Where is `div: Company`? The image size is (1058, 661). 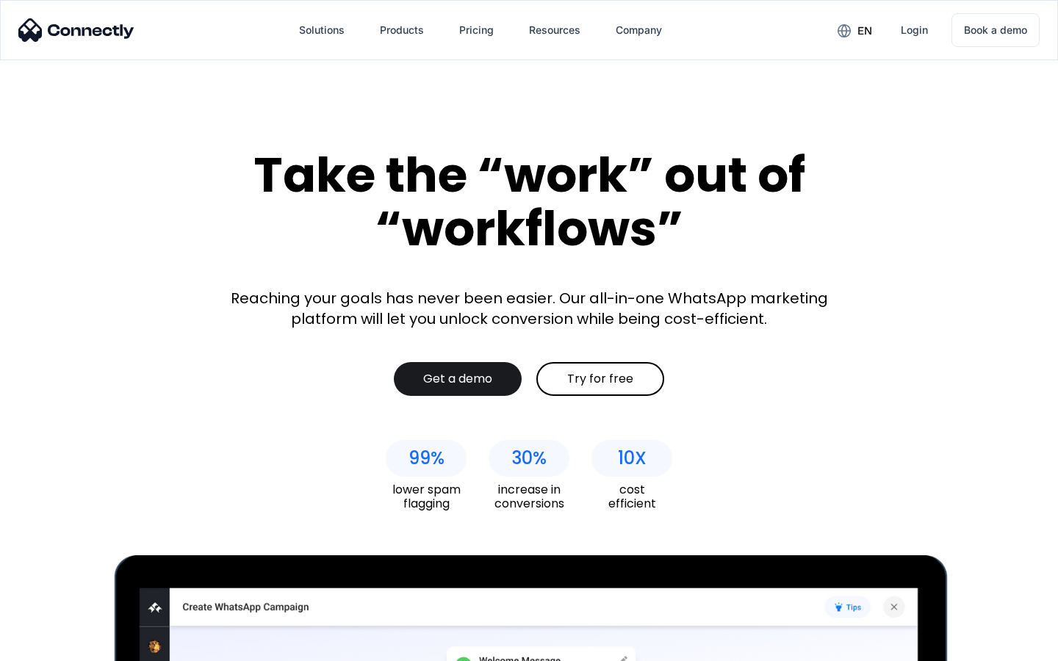 div: Company is located at coordinates (638, 30).